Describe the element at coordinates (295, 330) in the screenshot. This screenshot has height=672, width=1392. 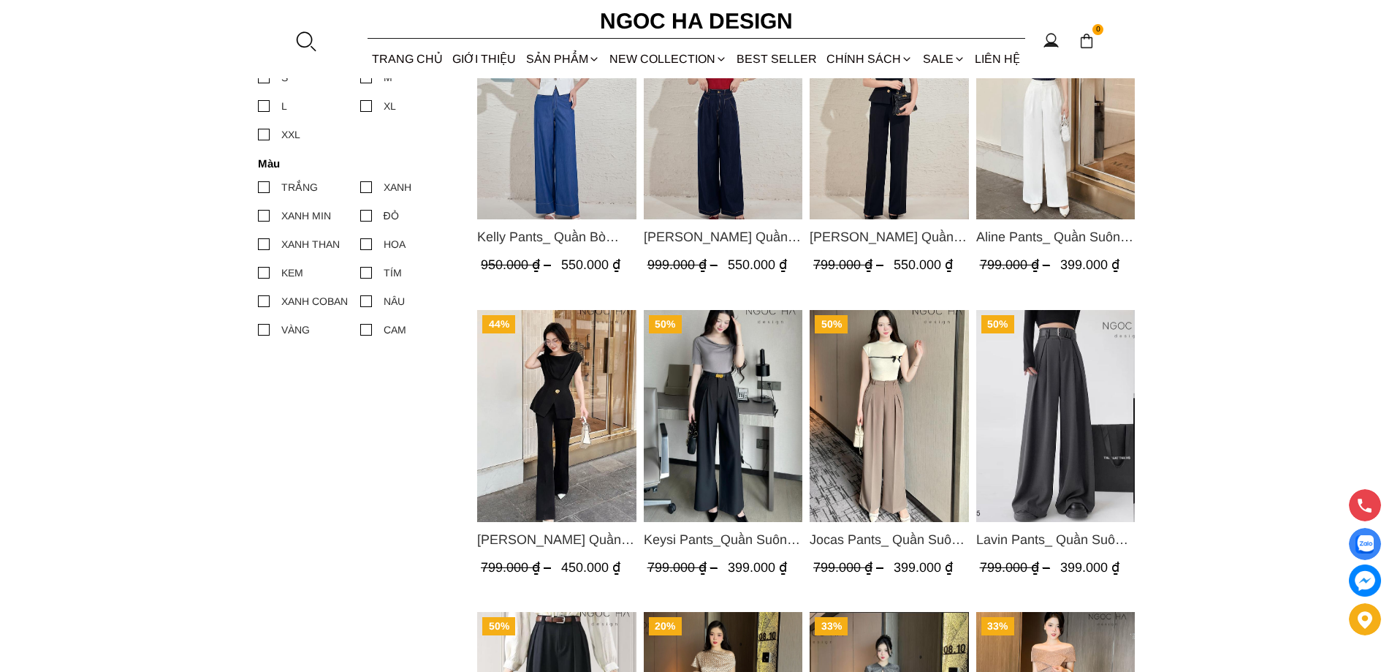
I see `div: VÀNG` at that location.